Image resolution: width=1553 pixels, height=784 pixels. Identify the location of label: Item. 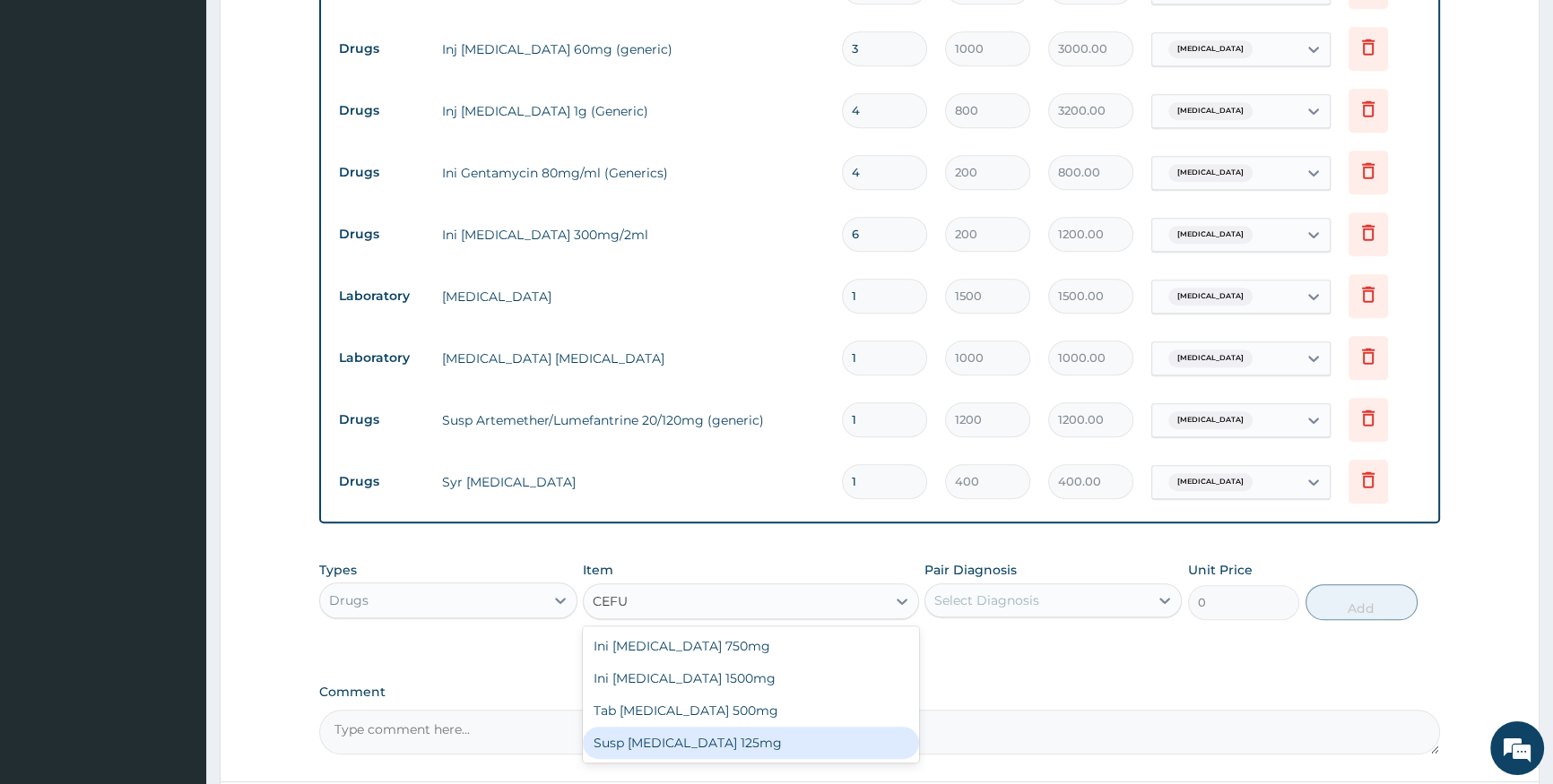
(598, 570).